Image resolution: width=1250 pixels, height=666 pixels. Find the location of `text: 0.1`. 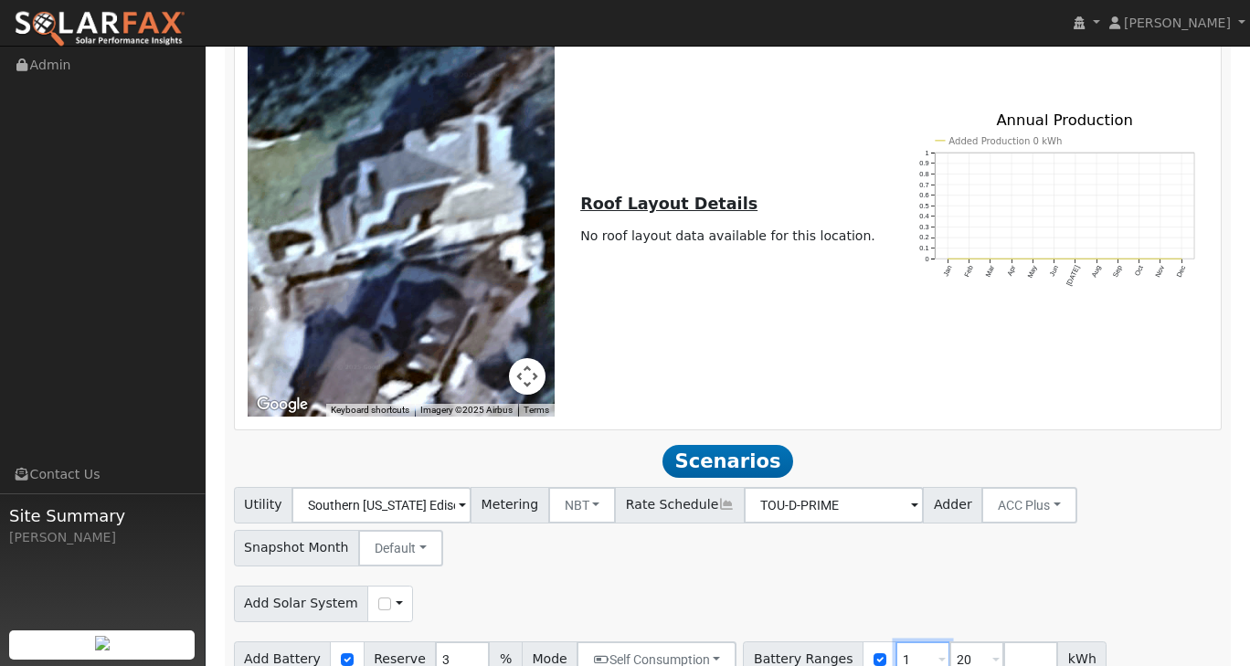

text: 0.1 is located at coordinates (924, 248).